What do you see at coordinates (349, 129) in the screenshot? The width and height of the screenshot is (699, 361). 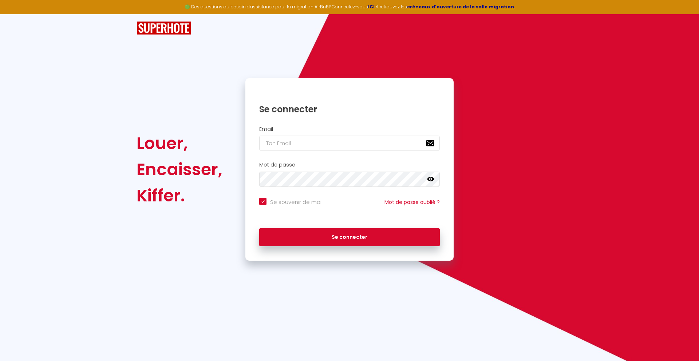 I see `h2: Email` at bounding box center [349, 129].